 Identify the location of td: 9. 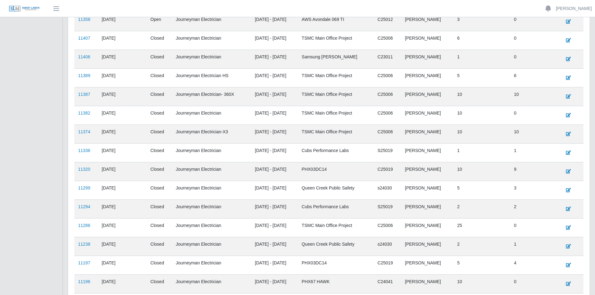
(534, 171).